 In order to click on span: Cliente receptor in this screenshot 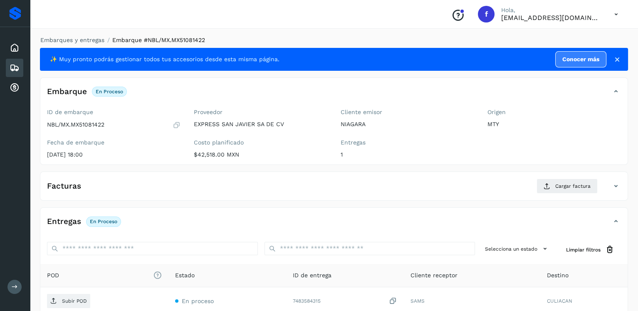, I will do `click(433, 275)`.